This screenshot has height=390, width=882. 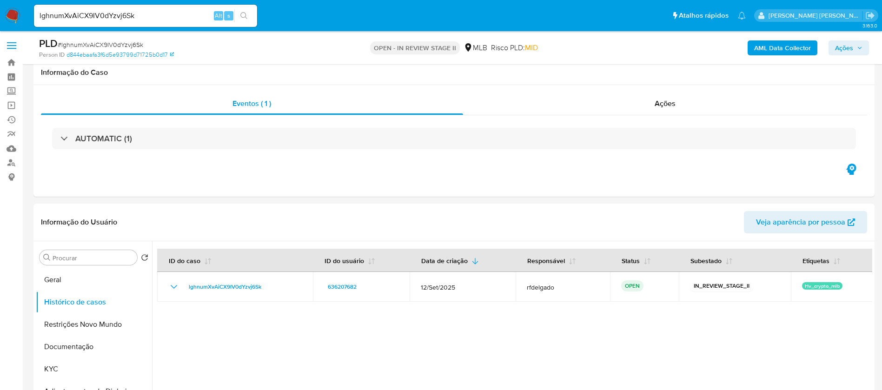 I want to click on h1: Informação do Usuário, so click(x=79, y=222).